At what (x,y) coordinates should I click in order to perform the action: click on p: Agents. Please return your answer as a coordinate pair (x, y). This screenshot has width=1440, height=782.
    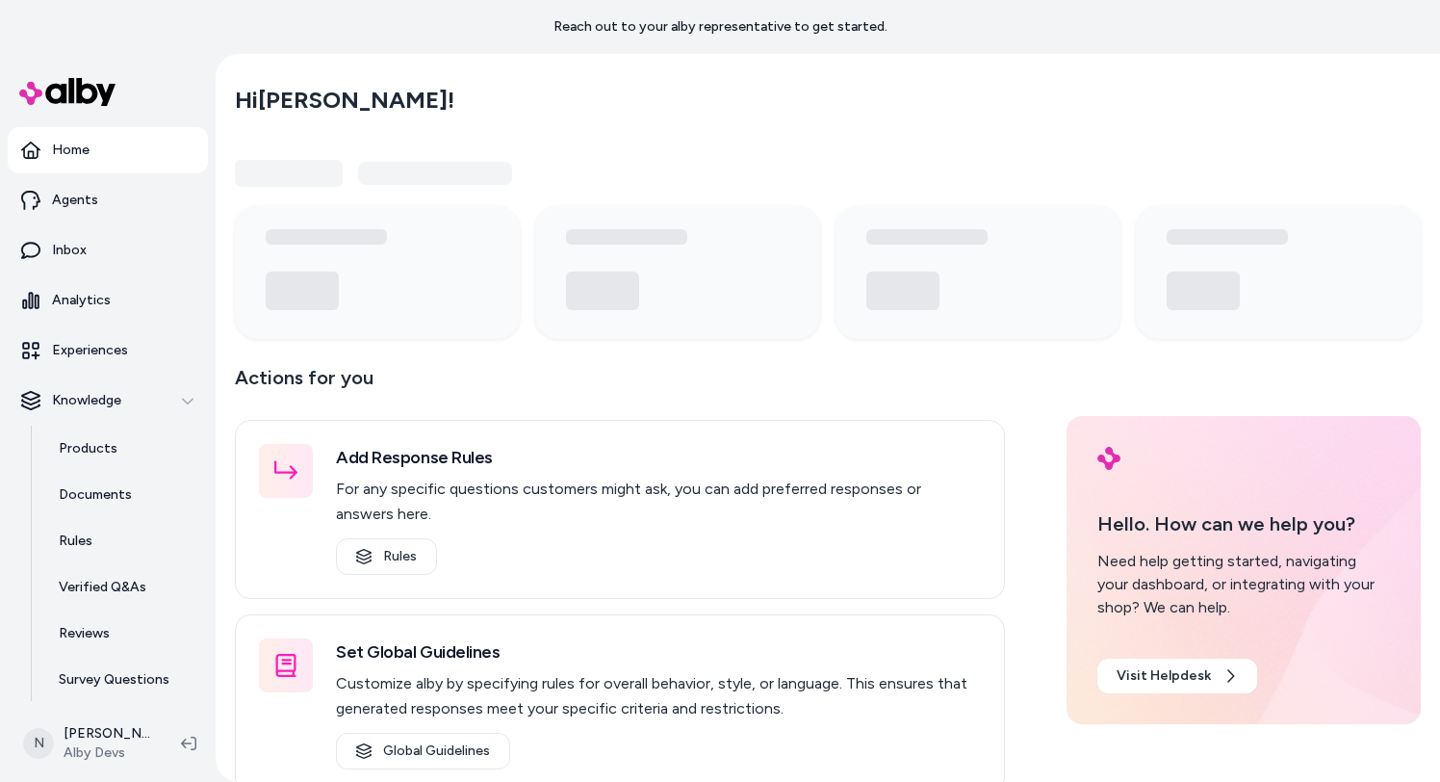
    Looking at the image, I should click on (75, 200).